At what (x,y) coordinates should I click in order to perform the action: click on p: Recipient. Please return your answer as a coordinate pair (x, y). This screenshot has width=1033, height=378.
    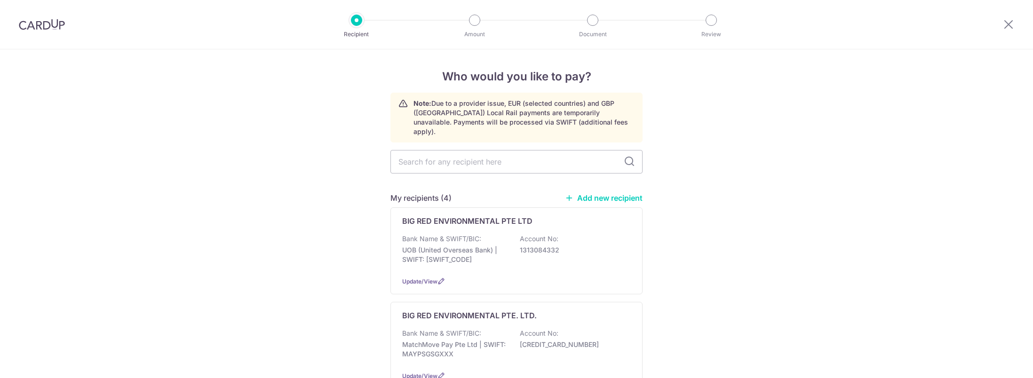
    Looking at the image, I should click on (356, 34).